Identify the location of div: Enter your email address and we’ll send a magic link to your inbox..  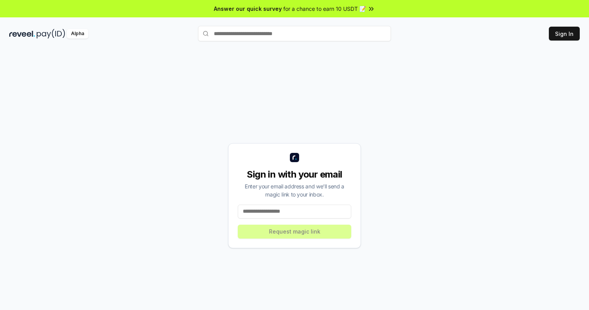
(295, 190).